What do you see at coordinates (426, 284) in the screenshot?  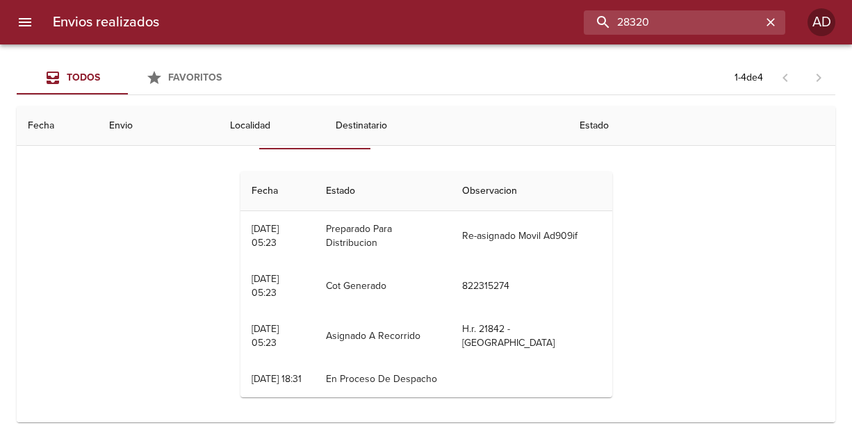 I see `table: Tabla de seguimiento` at bounding box center [426, 284].